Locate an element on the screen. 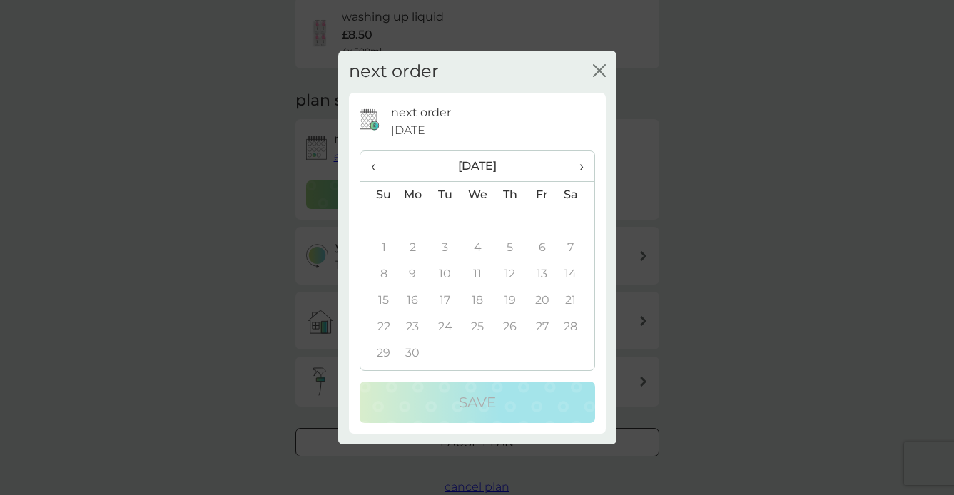 This screenshot has height=495, width=954. td: 13 is located at coordinates (542, 274).